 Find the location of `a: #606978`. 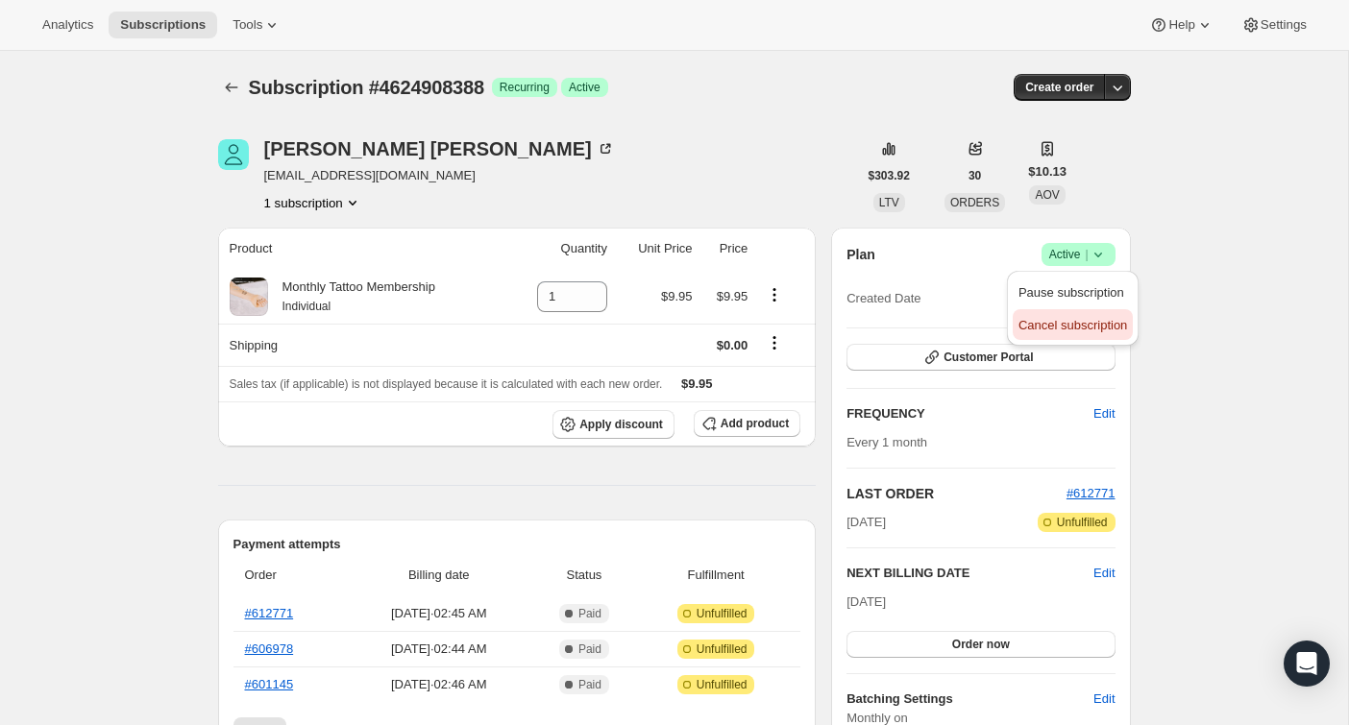

a: #606978 is located at coordinates (269, 648).